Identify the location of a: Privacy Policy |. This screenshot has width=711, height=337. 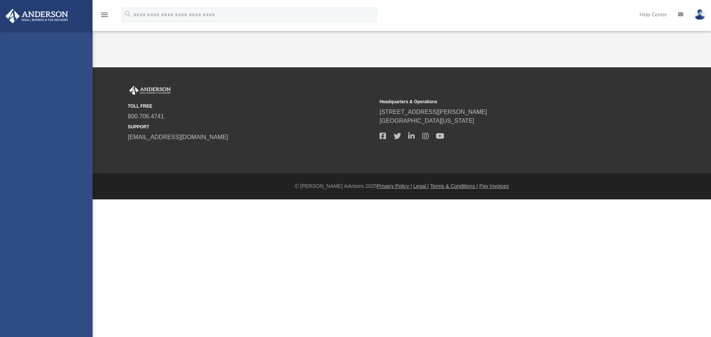
(394, 186).